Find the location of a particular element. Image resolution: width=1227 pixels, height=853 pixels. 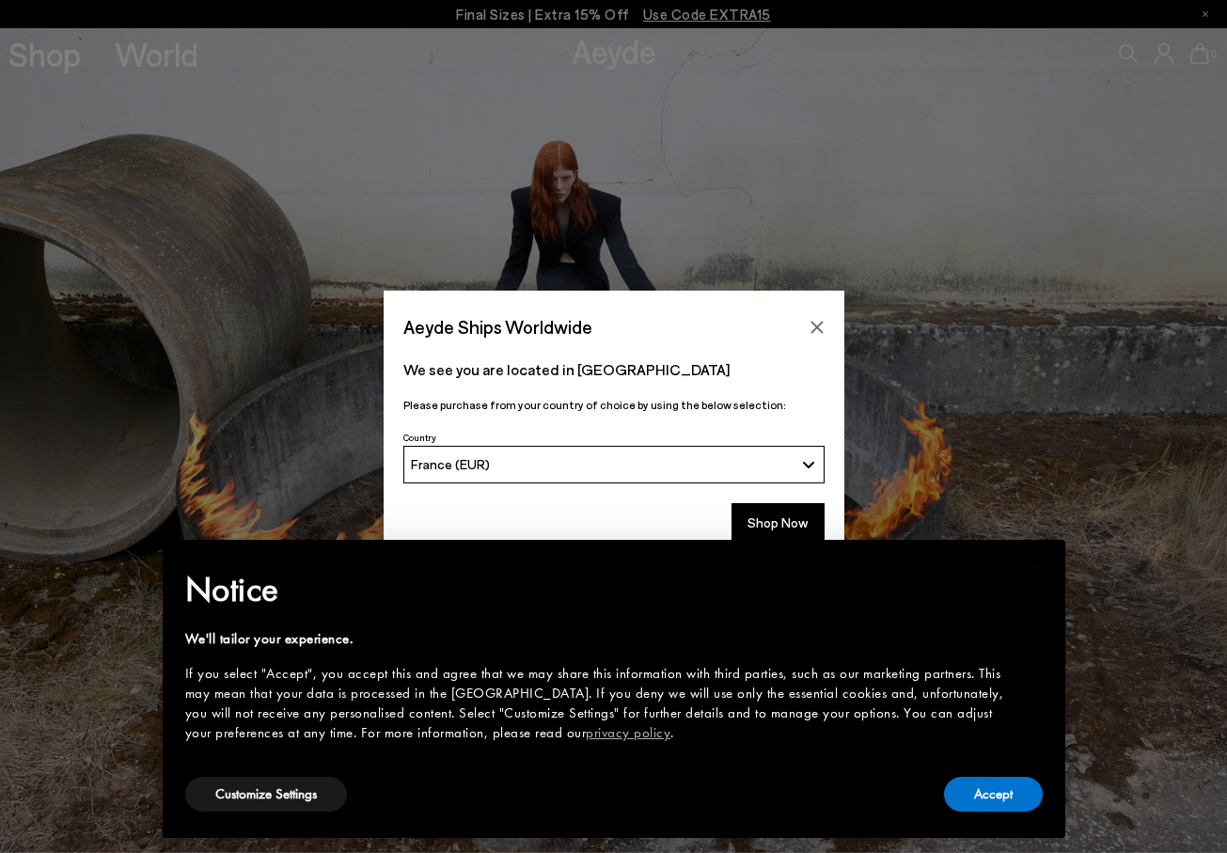

div: If you select "Accept", you accept this and agree that we may share this information with third p... is located at coordinates (599, 703).